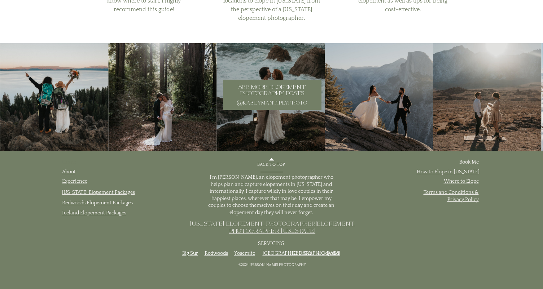 This screenshot has height=289, width=543. Describe the element at coordinates (271, 166) in the screenshot. I see `h2: back to top` at that location.